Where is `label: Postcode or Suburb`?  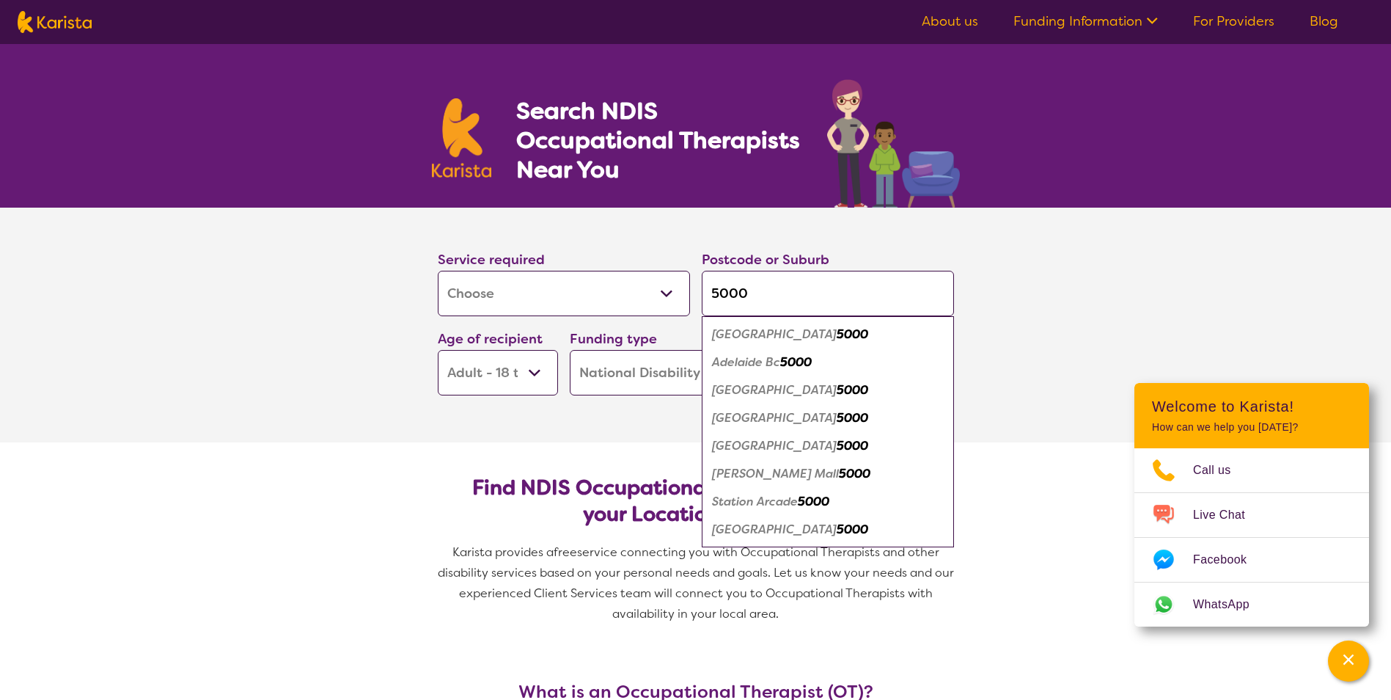
label: Postcode or Suburb is located at coordinates (766, 260).